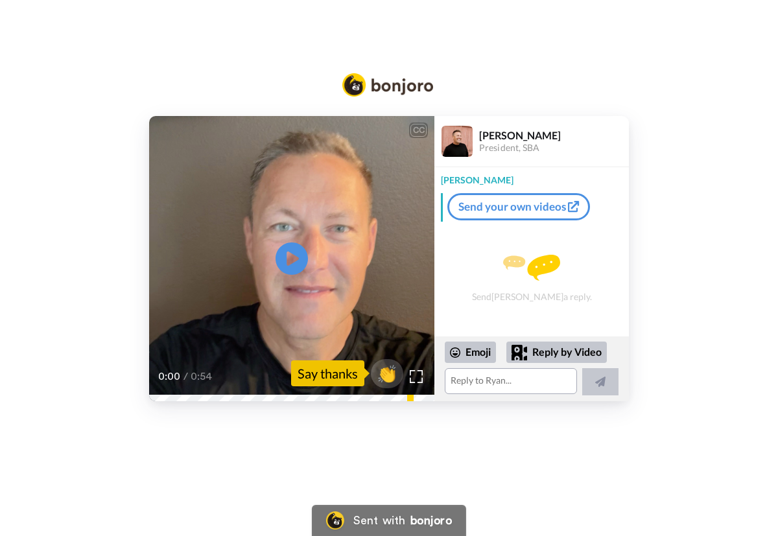  I want to click on div: CC, so click(418, 130).